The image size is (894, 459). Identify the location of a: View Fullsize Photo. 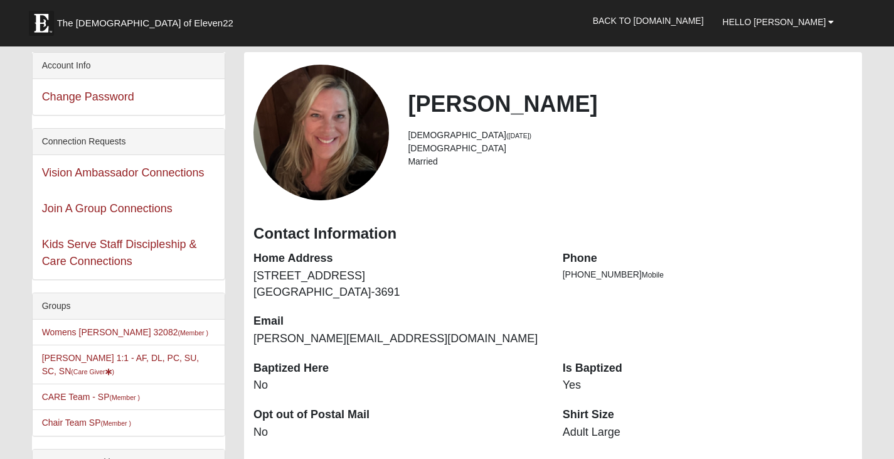
(321, 132).